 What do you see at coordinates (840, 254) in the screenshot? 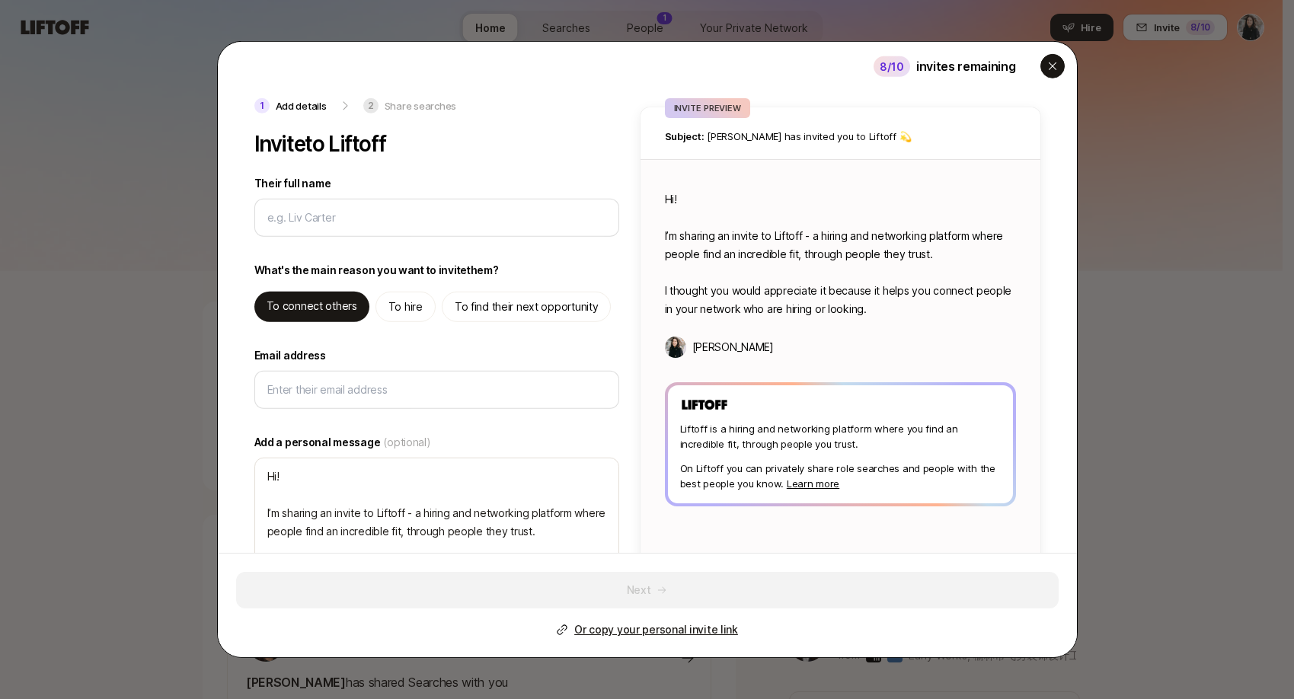
I see `p: Hi! I’m sharing an invite to Liftoff - a hiring and networking platform where people find an incr...` at bounding box center [840, 254].